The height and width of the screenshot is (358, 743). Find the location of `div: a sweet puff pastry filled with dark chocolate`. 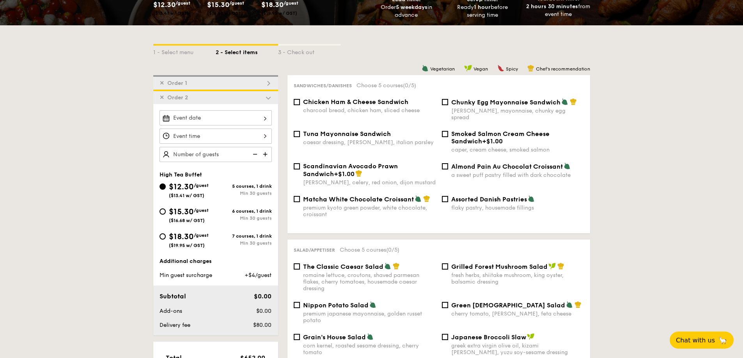

div: a sweet puff pastry filled with dark chocolate is located at coordinates (518, 175).